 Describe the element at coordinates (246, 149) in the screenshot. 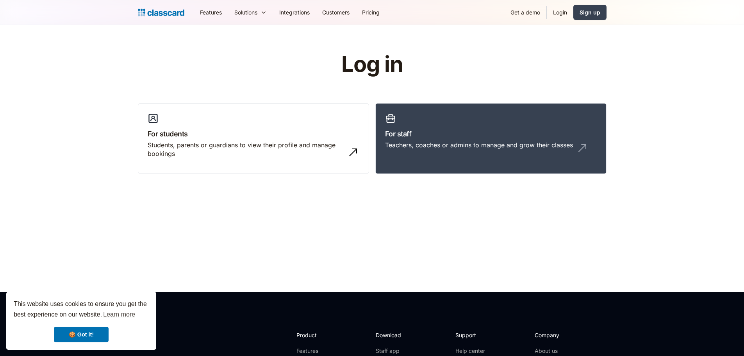

I see `div: Students, parents or guardians to view their profile and manage bookings` at that location.